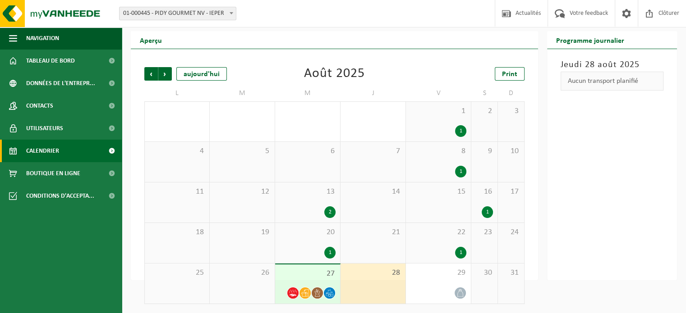 This screenshot has height=313, width=686. I want to click on span: Boutique en ligne, so click(53, 174).